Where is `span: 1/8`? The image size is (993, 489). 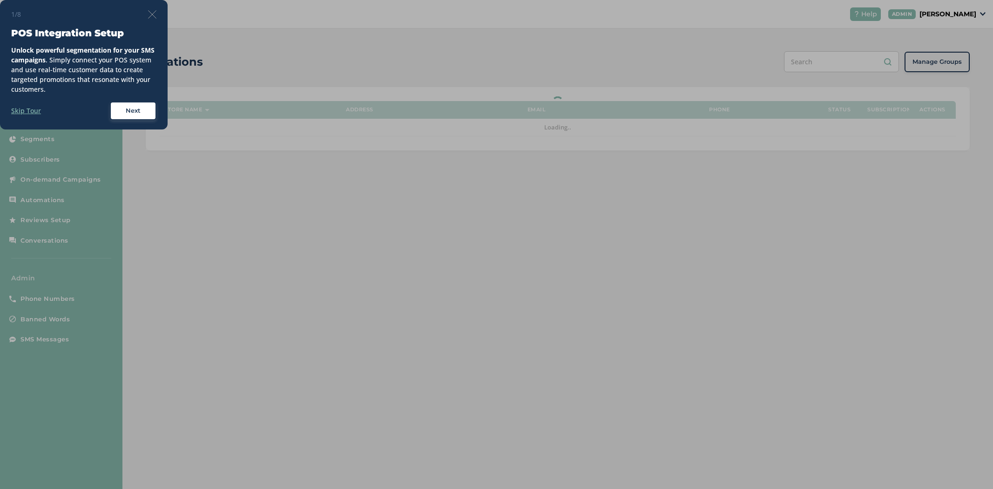
span: 1/8 is located at coordinates (16, 14).